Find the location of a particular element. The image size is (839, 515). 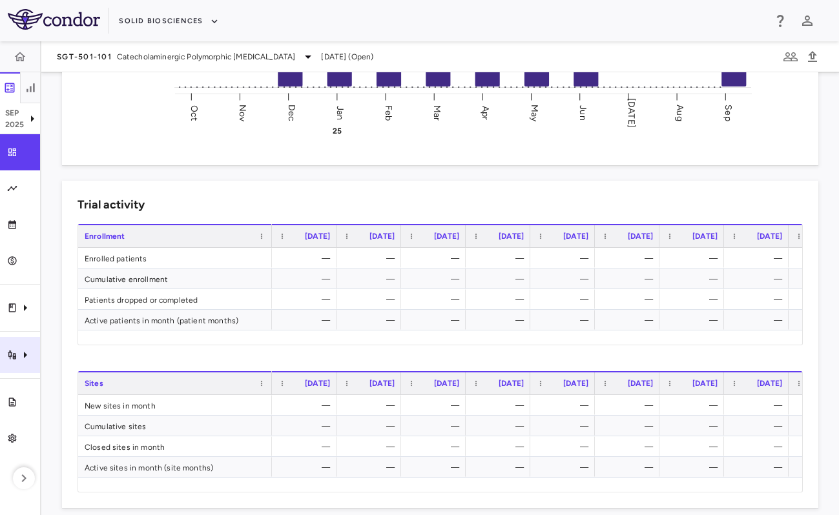

div: Active patients in month (patient months) is located at coordinates (175, 320).